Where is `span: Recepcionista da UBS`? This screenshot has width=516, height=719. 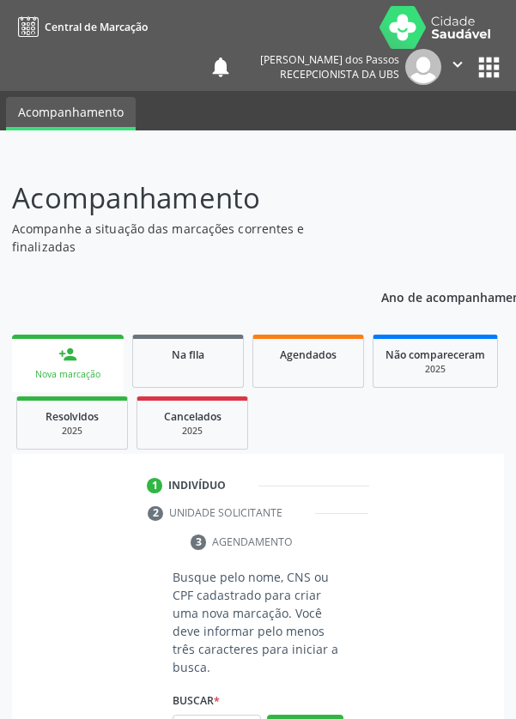 span: Recepcionista da UBS is located at coordinates (339, 74).